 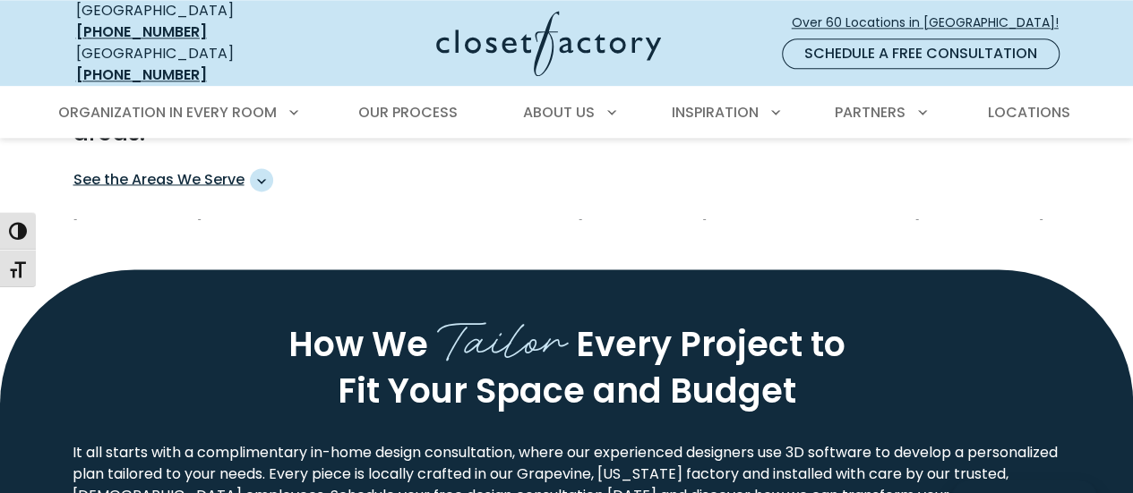 I want to click on span: Every Project to, so click(x=710, y=343).